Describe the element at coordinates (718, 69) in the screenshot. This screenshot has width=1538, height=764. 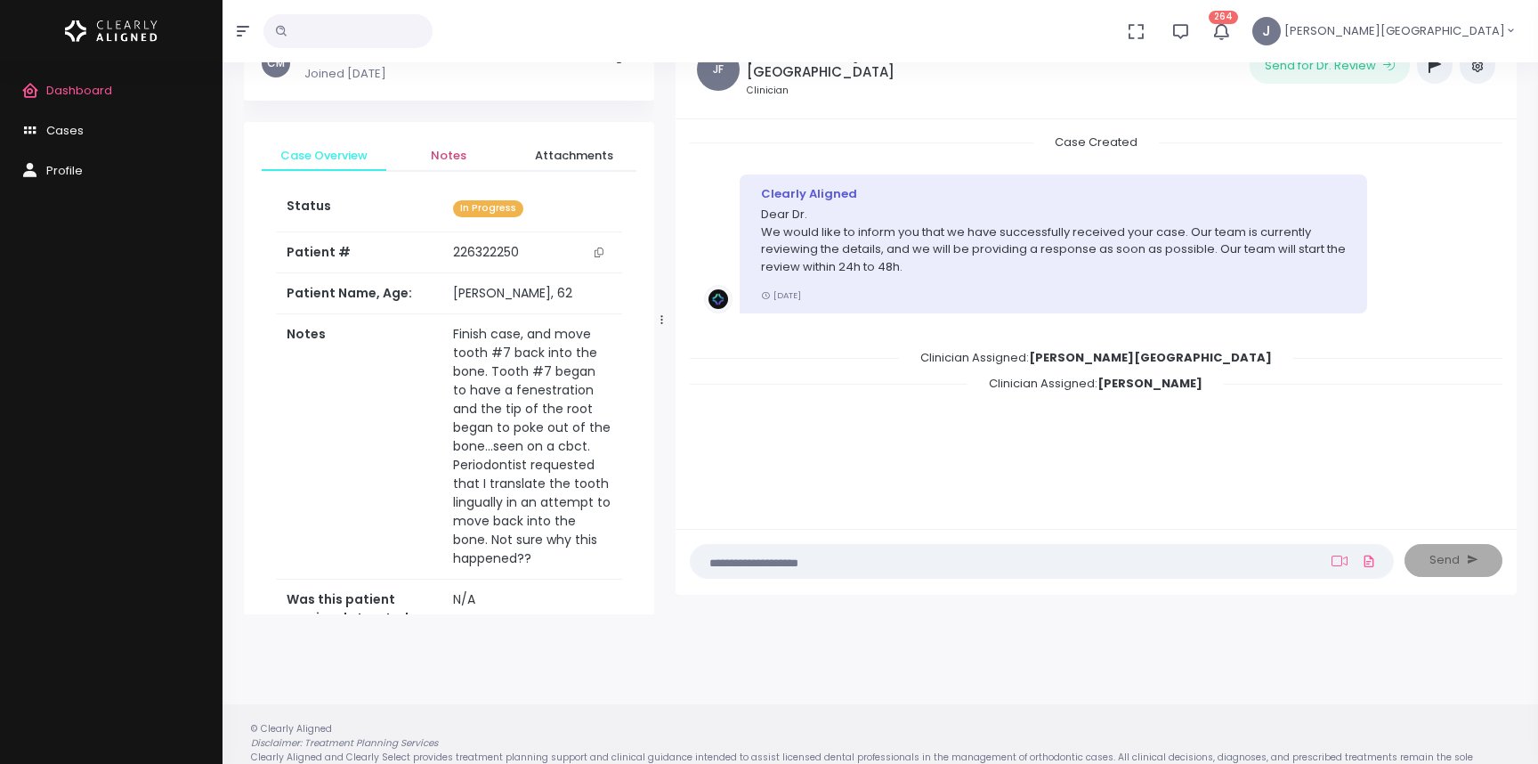
I see `span: JF` at that location.